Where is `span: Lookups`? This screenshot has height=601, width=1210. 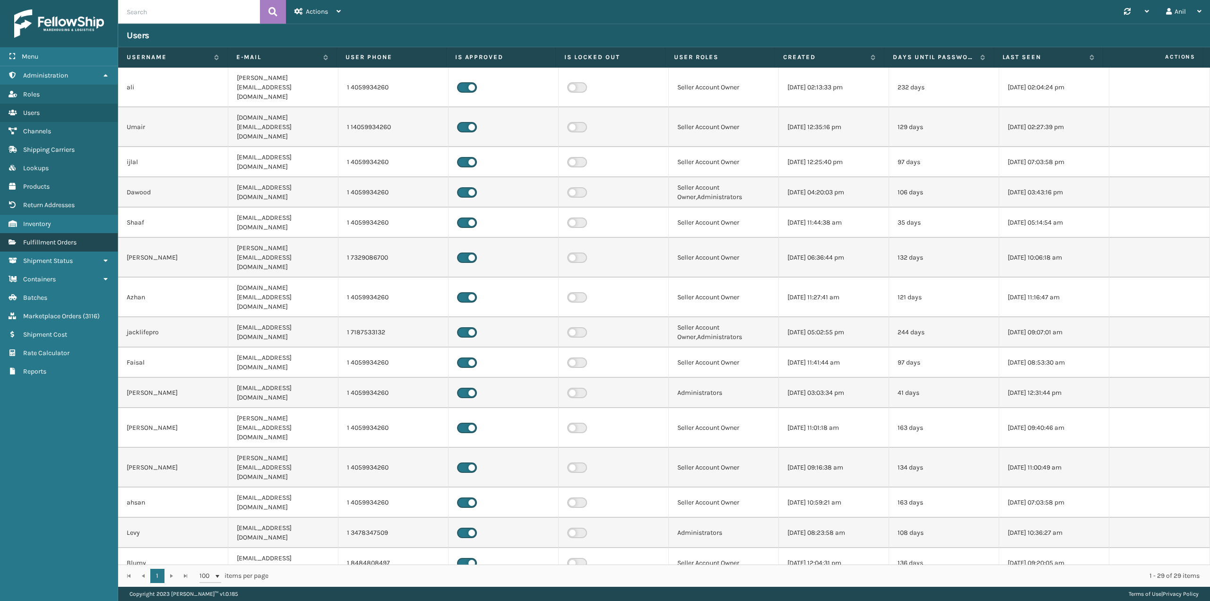
span: Lookups is located at coordinates (36, 168).